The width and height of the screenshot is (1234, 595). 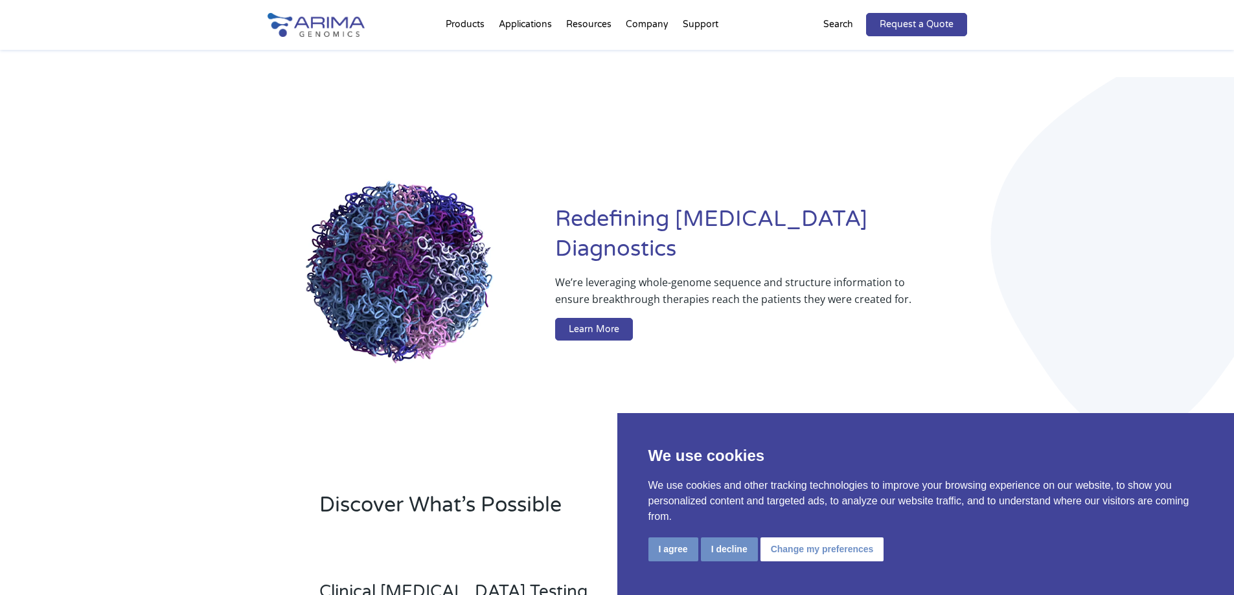 I want to click on img: Arima-Genomics-logo, so click(x=316, y=25).